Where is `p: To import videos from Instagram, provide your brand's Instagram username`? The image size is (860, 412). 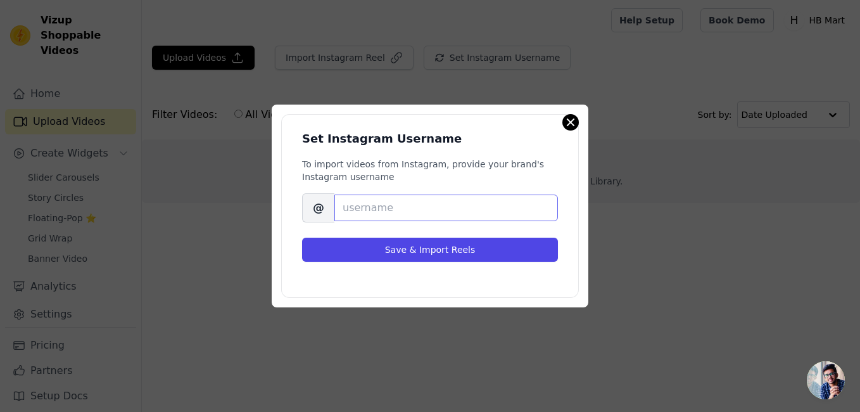 p: To import videos from Instagram, provide your brand's Instagram username is located at coordinates (430, 170).